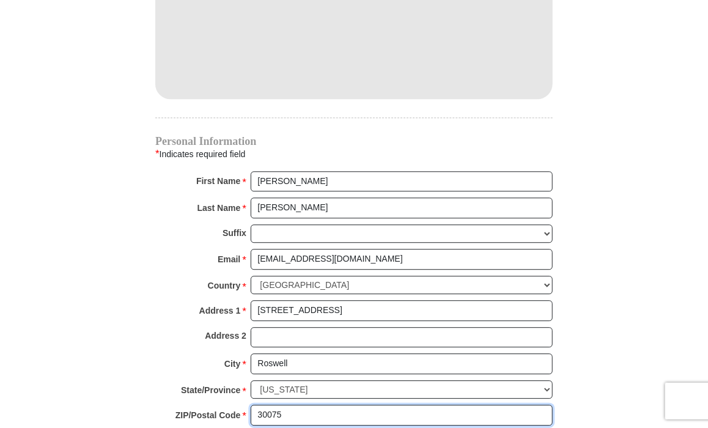  I want to click on h4: Personal Information, so click(354, 141).